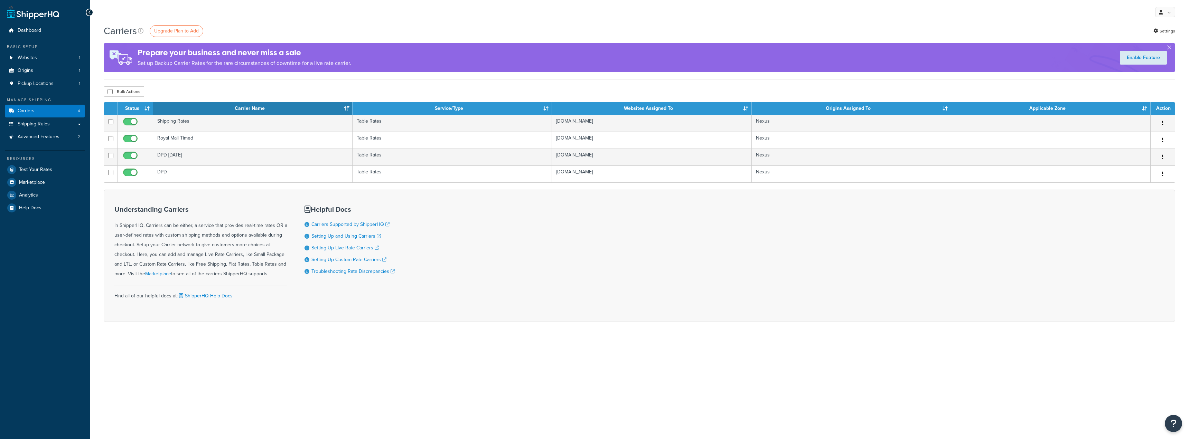  What do you see at coordinates (45, 58) in the screenshot?
I see `li: Websites` at bounding box center [45, 58].